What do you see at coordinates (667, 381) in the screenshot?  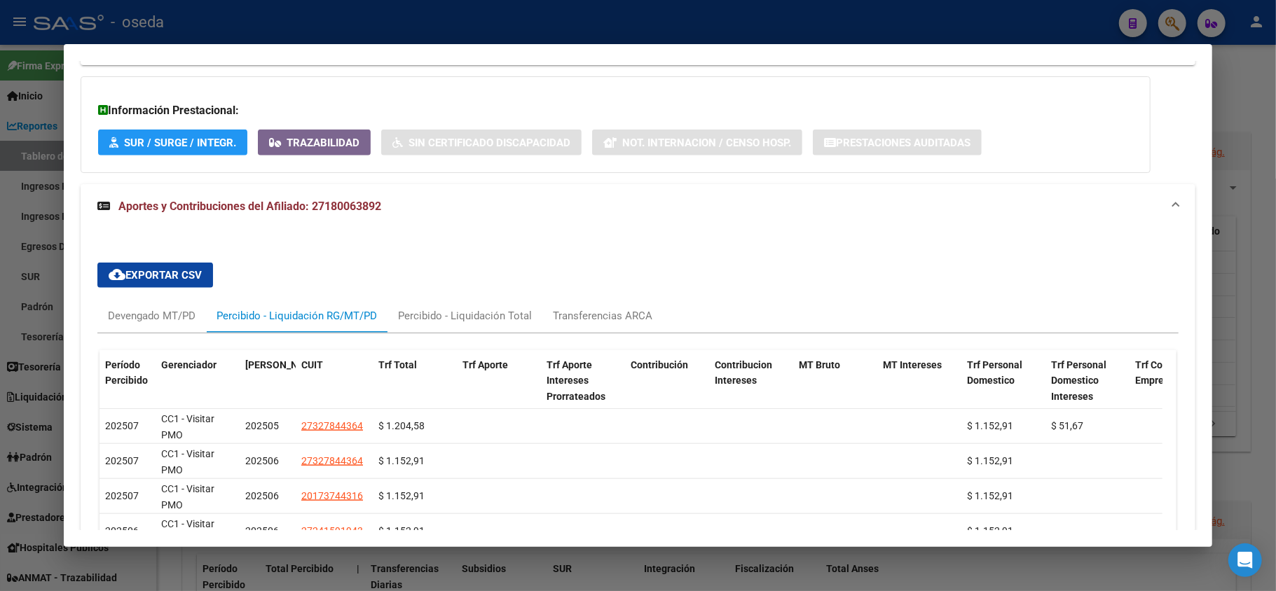 I see `datatable-header-cell: Contribución` at bounding box center [667, 381].